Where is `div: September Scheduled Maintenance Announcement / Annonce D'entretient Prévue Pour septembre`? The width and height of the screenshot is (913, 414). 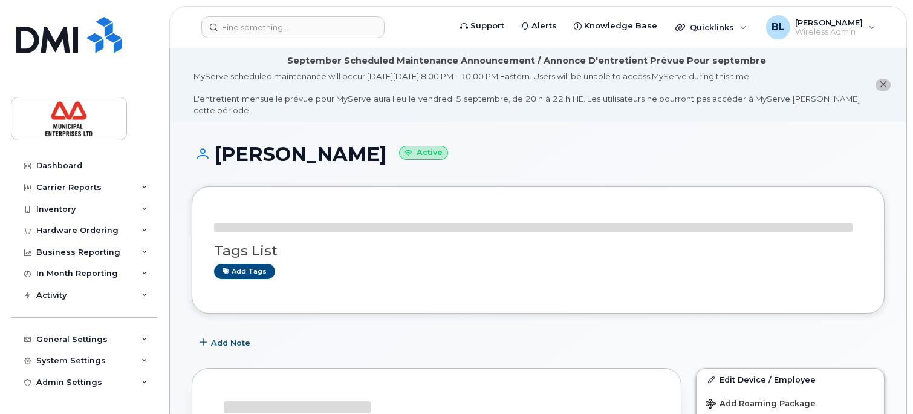
div: September Scheduled Maintenance Announcement / Annonce D'entretient Prévue Pour septembre is located at coordinates (527, 60).